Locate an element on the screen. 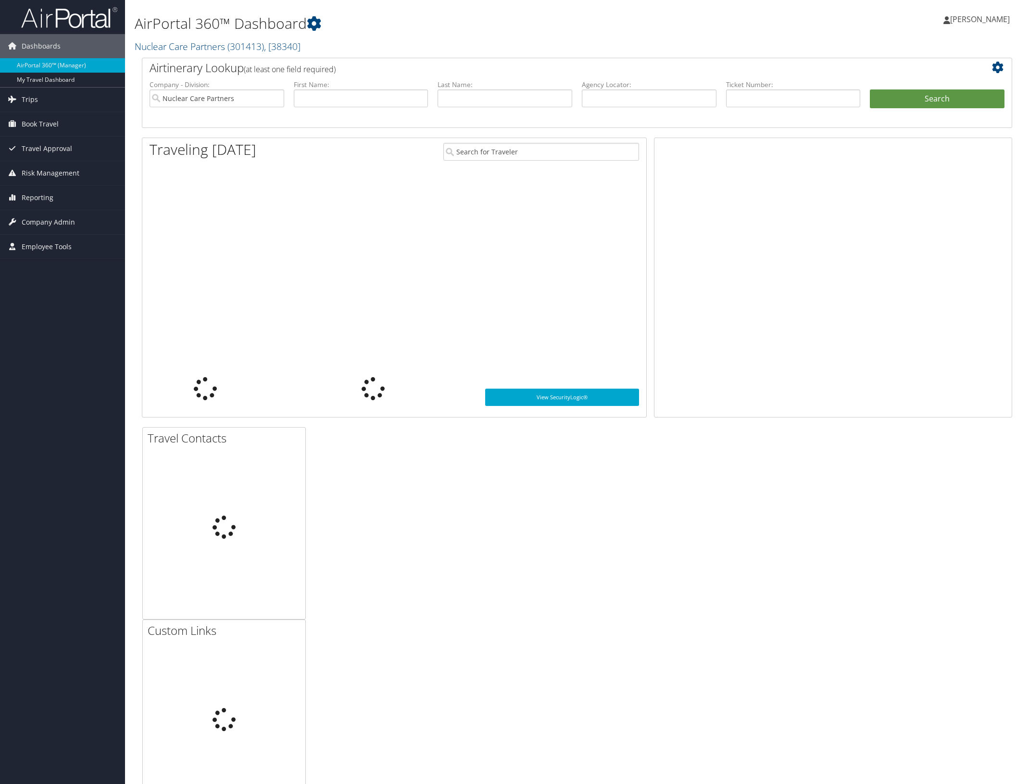  input: Search for Traveler is located at coordinates (541, 151).